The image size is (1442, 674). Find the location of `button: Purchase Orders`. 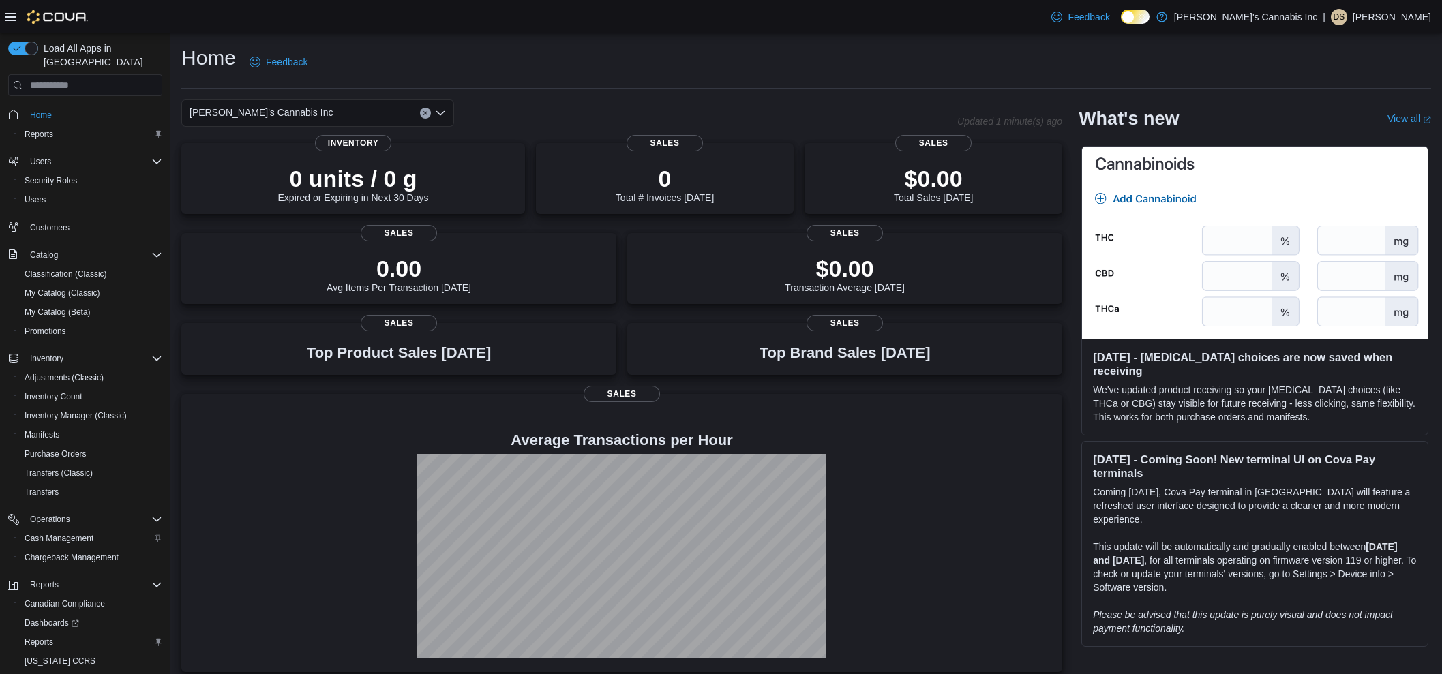

button: Purchase Orders is located at coordinates (91, 454).